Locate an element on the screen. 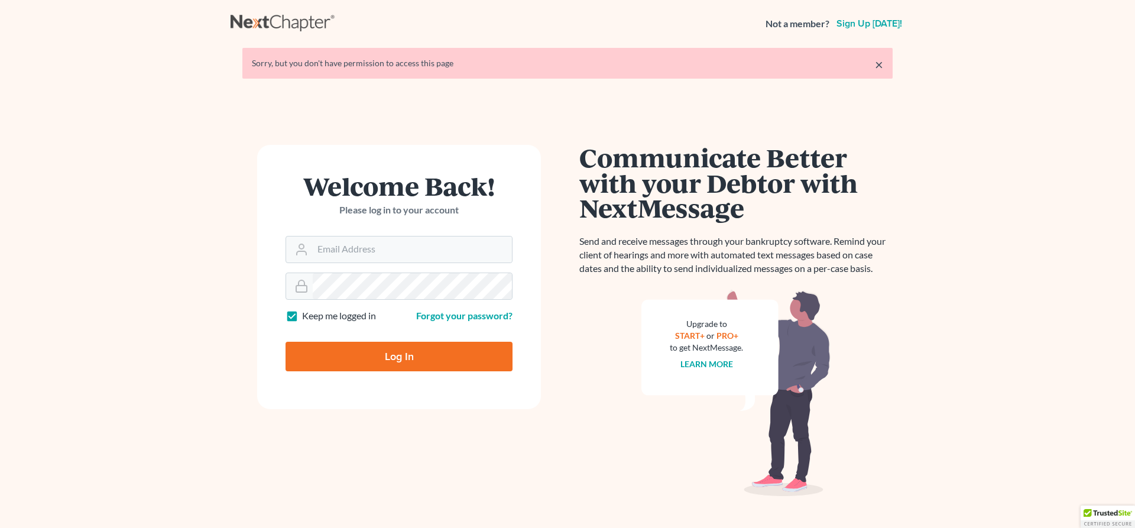  input: Log In is located at coordinates (399, 356).